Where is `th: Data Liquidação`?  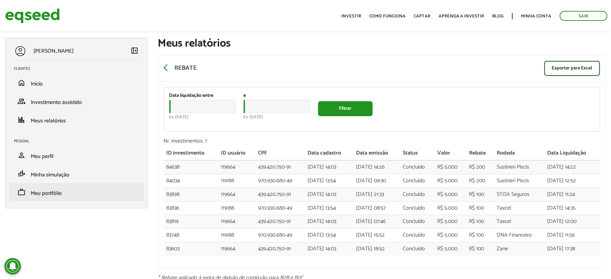 th: Data Liquidação is located at coordinates (573, 153).